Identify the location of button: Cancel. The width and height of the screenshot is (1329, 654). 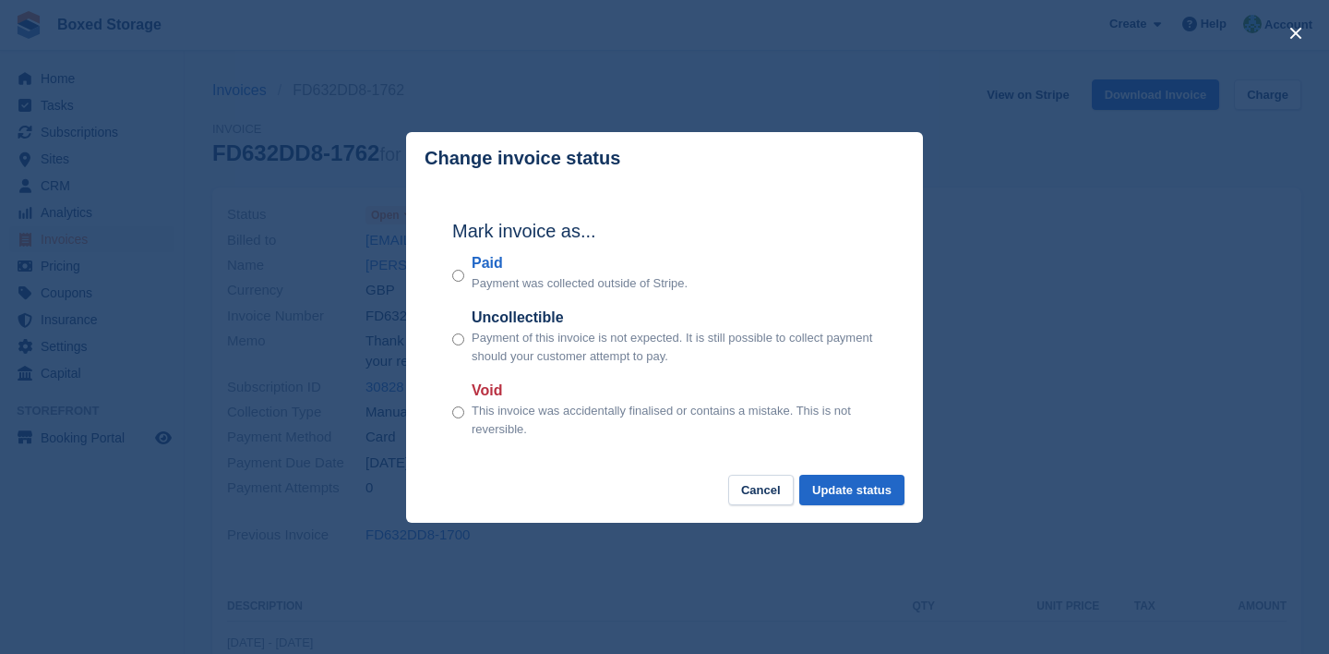
(761, 489).